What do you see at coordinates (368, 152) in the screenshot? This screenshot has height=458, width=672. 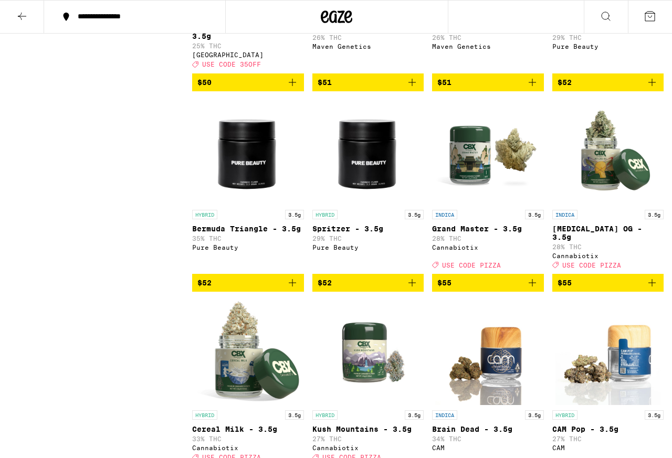 I see `img: Pure Beauty - Spritzer - 3.5g` at bounding box center [368, 152].